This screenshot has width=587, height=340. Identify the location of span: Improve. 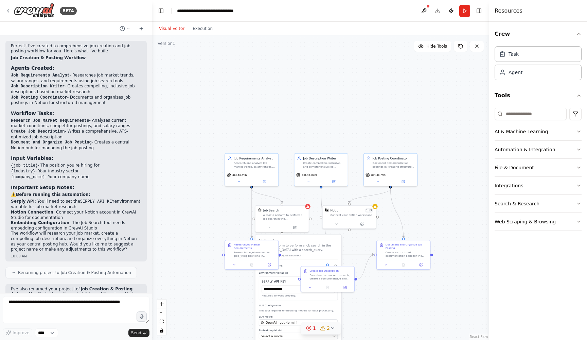
(21, 333).